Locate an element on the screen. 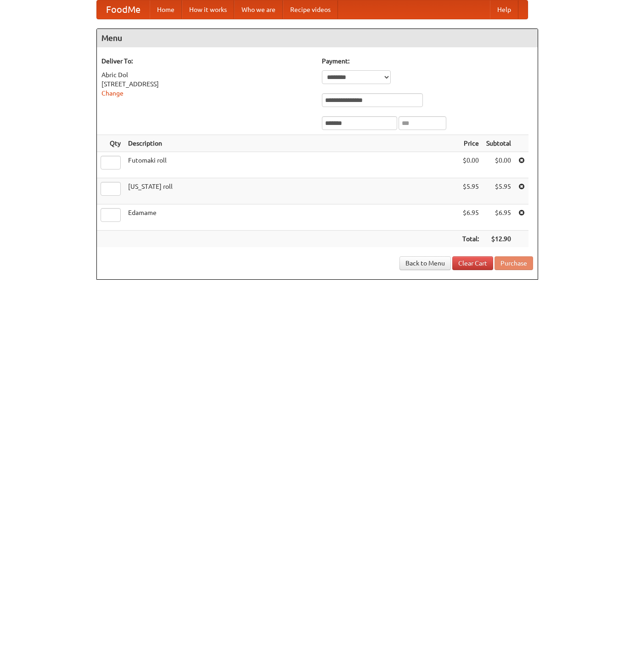 This screenshot has width=624, height=650. a: How it works is located at coordinates (208, 10).